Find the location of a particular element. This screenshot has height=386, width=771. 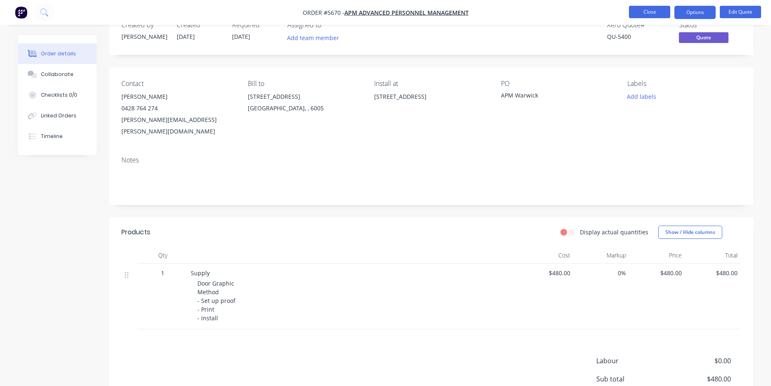

div: Assigned to is located at coordinates (329, 25).